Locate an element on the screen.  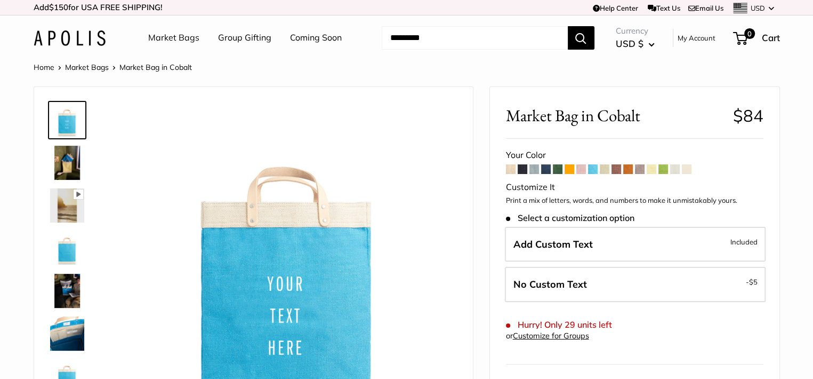
a: 0 Cart is located at coordinates (757, 38).